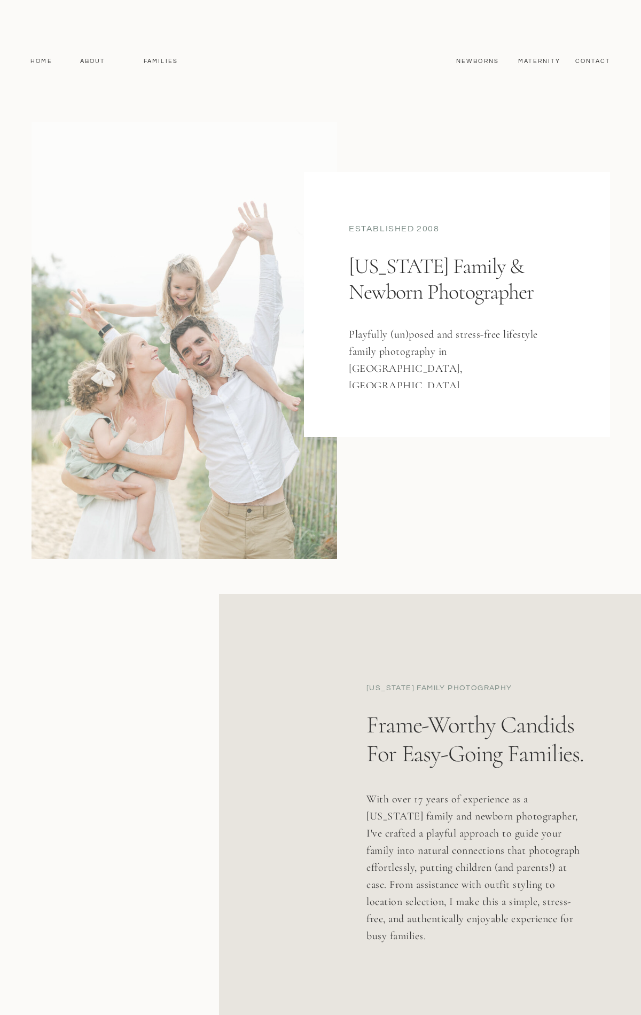 Image resolution: width=641 pixels, height=1015 pixels. I want to click on a: Families, so click(161, 61).